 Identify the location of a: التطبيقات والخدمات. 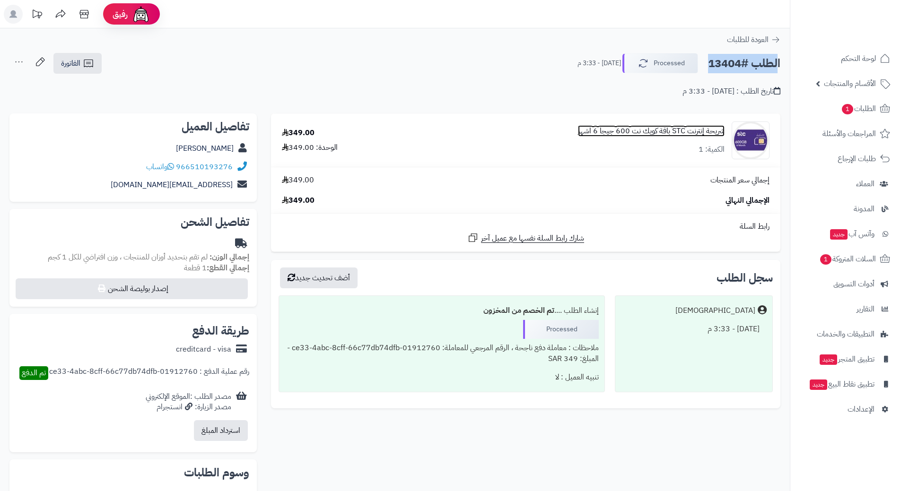
(845, 334).